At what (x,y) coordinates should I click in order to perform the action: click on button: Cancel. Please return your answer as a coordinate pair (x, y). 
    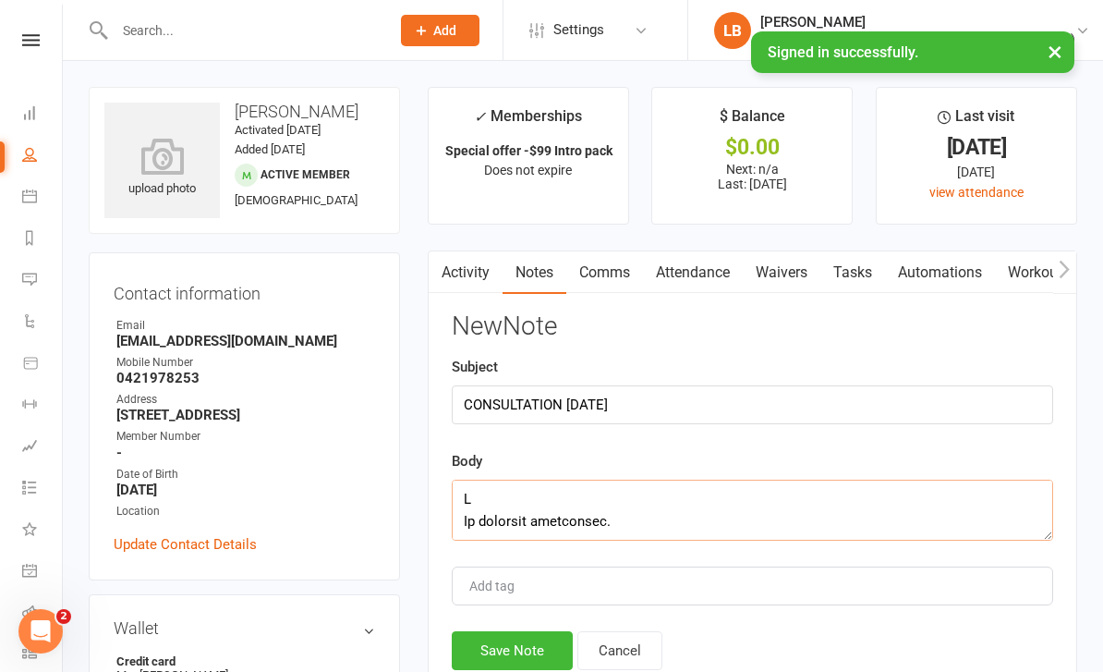
    Looking at the image, I should click on (620, 650).